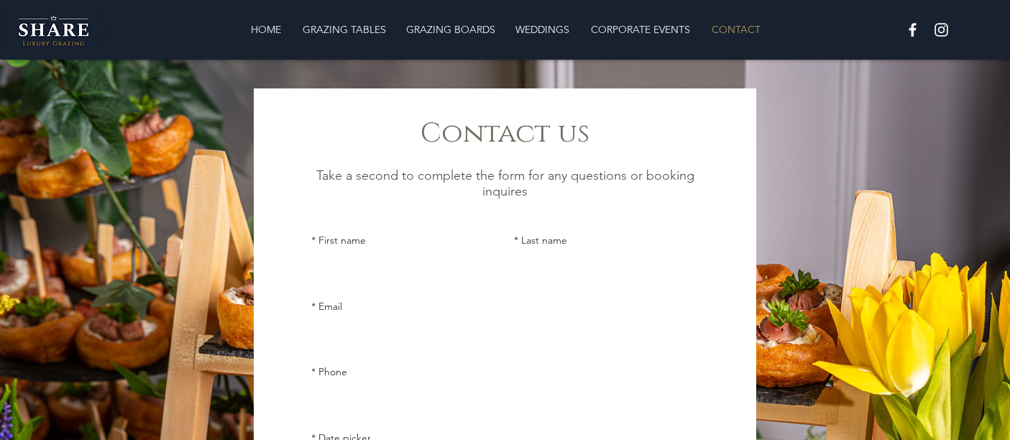 The height and width of the screenshot is (440, 1010). Describe the element at coordinates (941, 29) in the screenshot. I see `a: White Instagram Icon` at that location.